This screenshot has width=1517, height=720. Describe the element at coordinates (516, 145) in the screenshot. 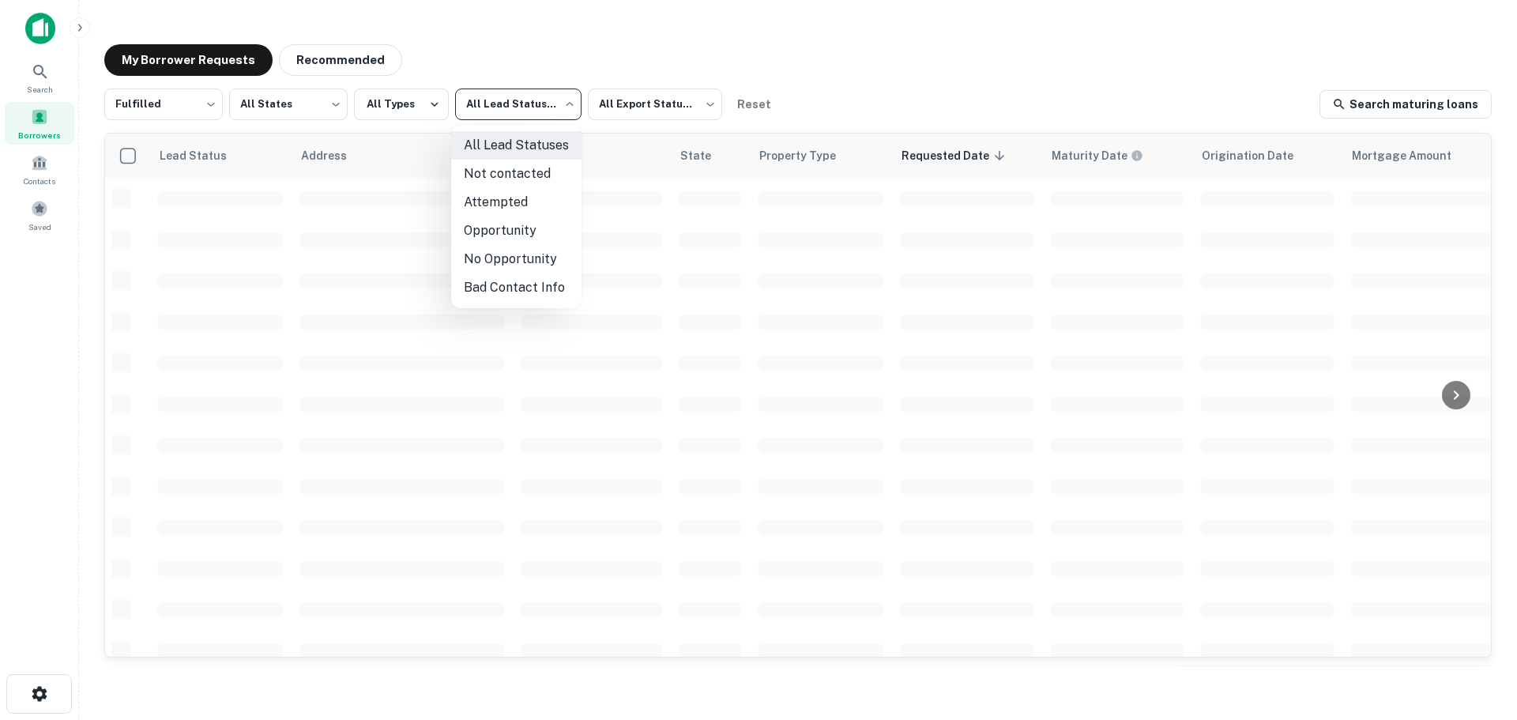

I see `li: All Lead Statuses` at that location.